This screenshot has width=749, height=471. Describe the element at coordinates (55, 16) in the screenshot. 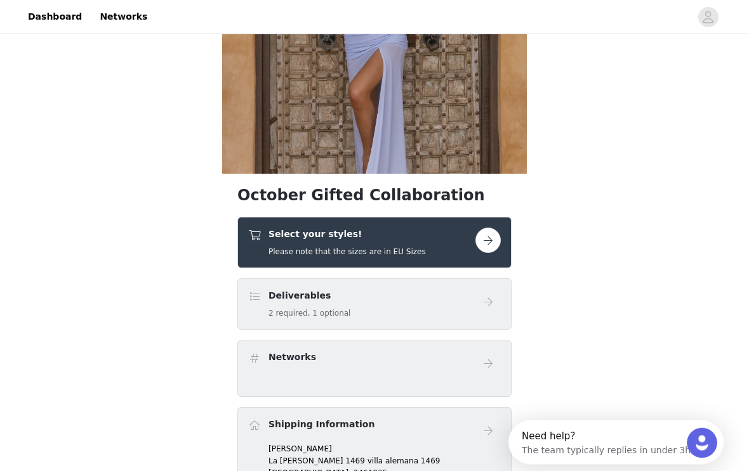

I see `a: Dashboard` at that location.